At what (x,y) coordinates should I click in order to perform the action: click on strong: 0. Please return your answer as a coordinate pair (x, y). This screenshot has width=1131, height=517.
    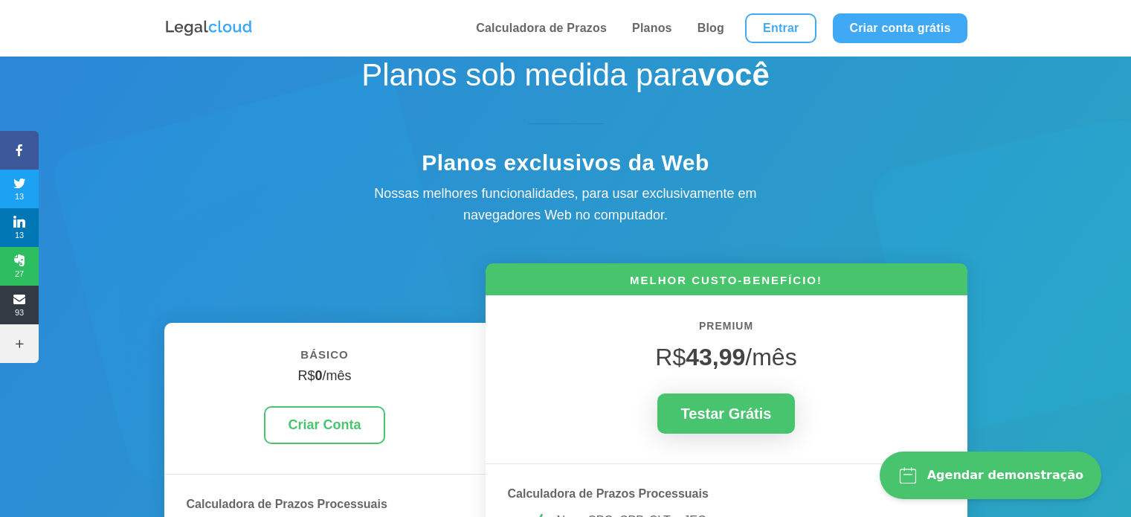
    Looking at the image, I should click on (318, 376).